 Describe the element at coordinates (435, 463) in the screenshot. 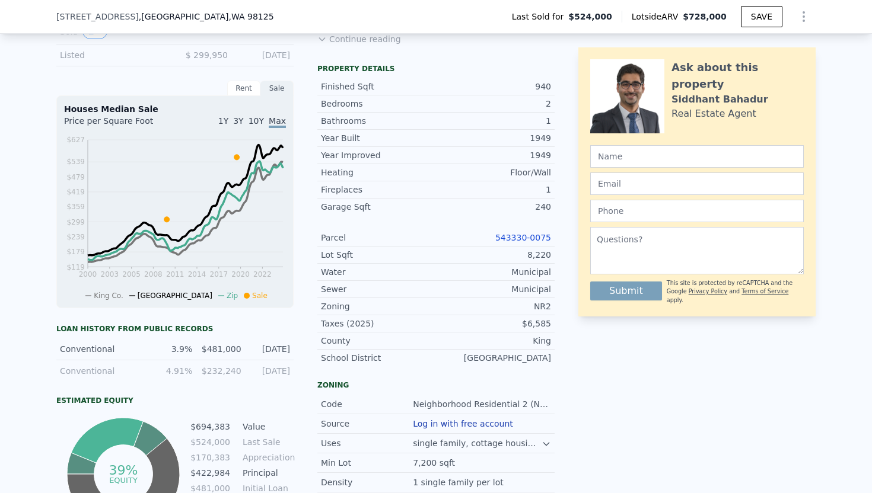

I see `div: 7,200 sqft` at that location.